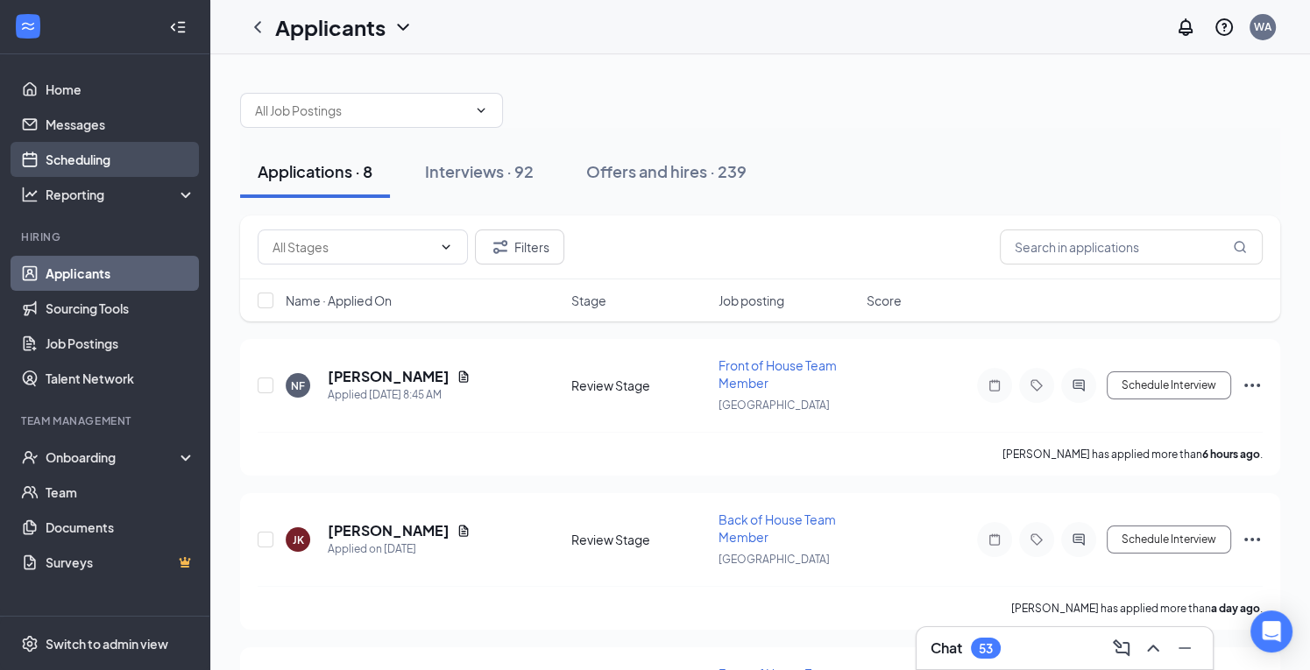  I want to click on input: All Stages, so click(352, 247).